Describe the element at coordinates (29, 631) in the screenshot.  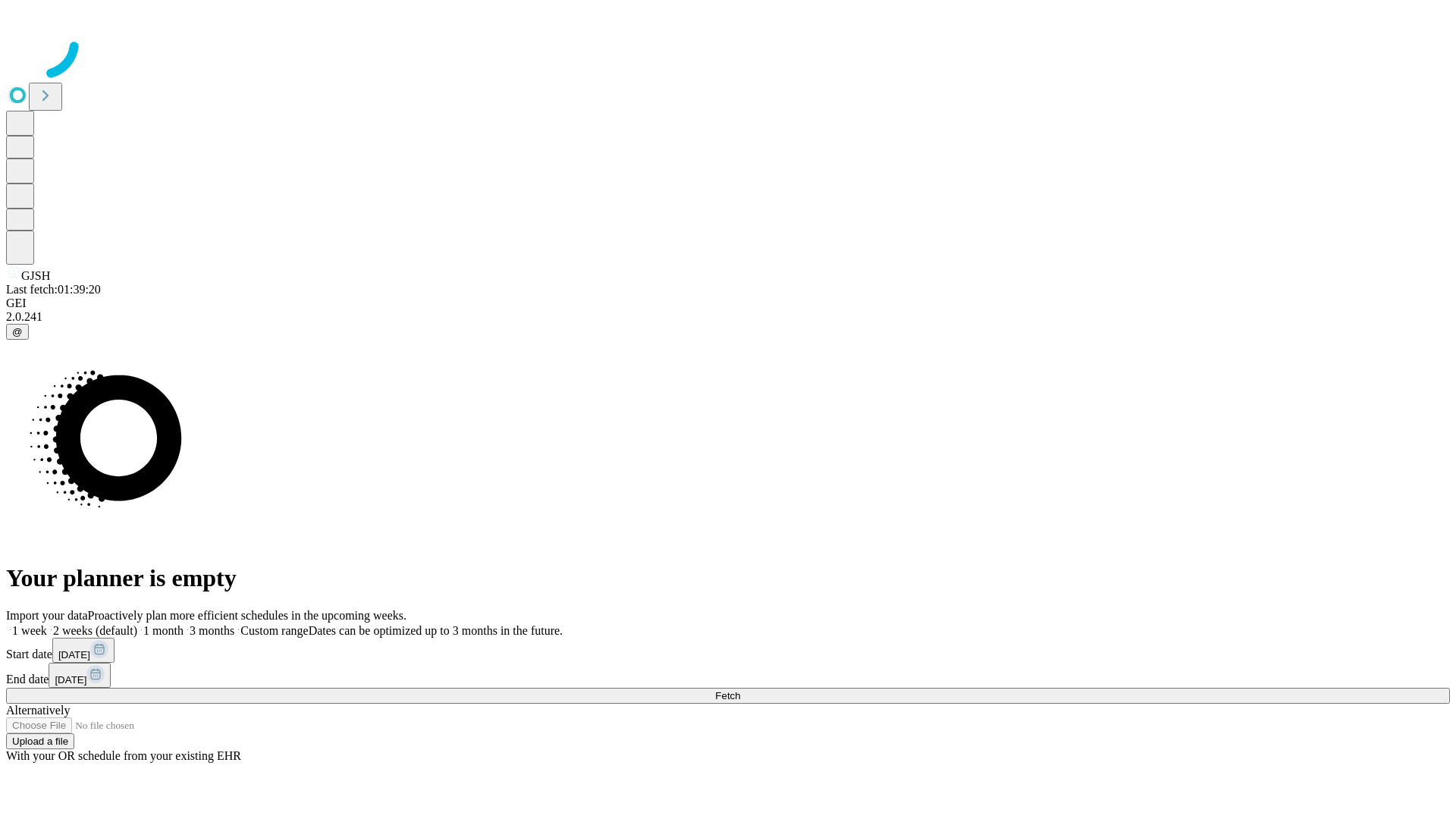
I see `span: 1 week` at that location.